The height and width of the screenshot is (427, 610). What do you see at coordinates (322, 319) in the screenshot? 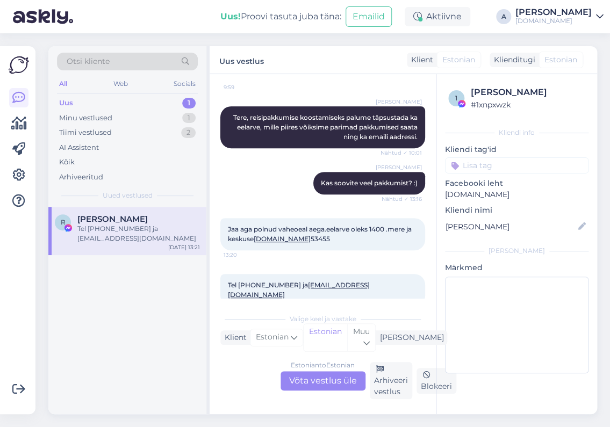
I see `div: Valige keel ja vastake` at bounding box center [322, 319].